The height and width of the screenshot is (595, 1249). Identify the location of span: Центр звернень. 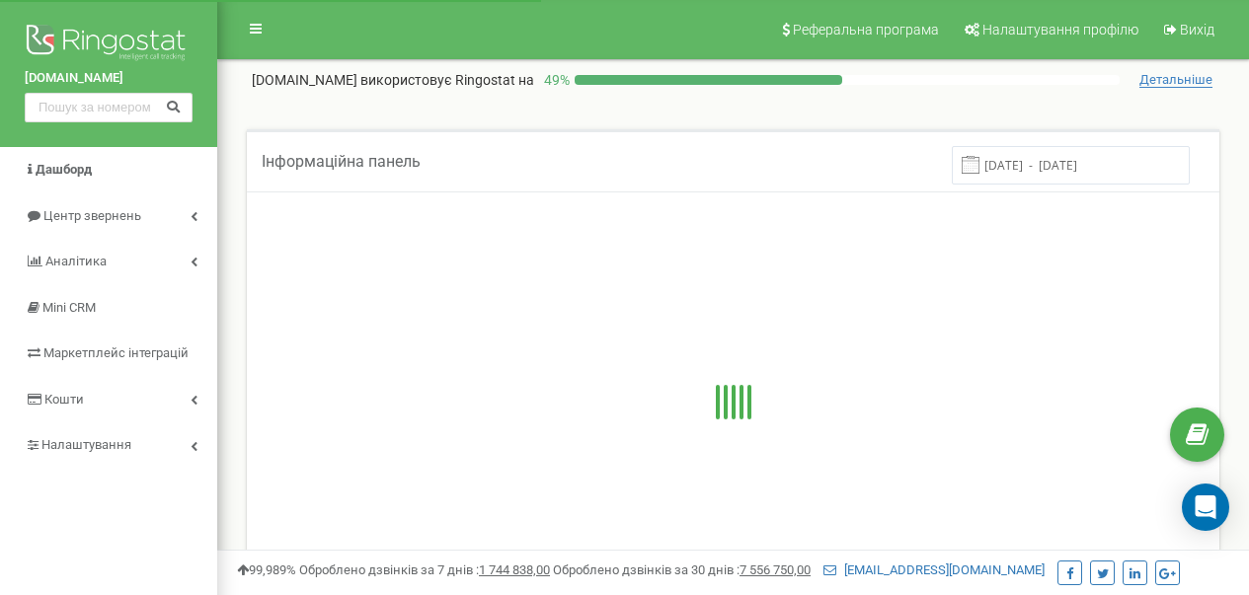
(92, 215).